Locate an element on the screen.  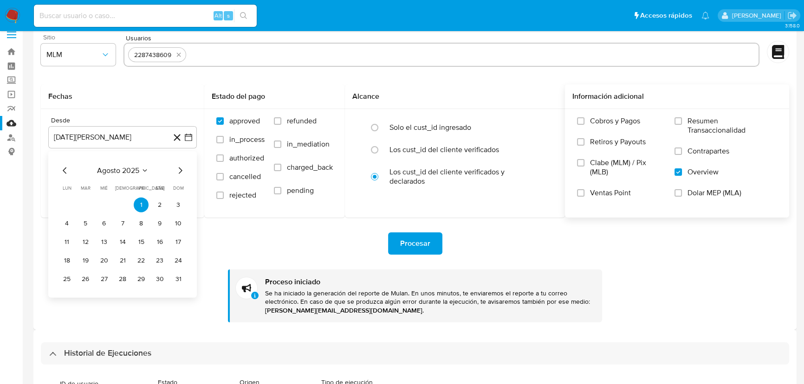
a: Salir is located at coordinates (792, 15).